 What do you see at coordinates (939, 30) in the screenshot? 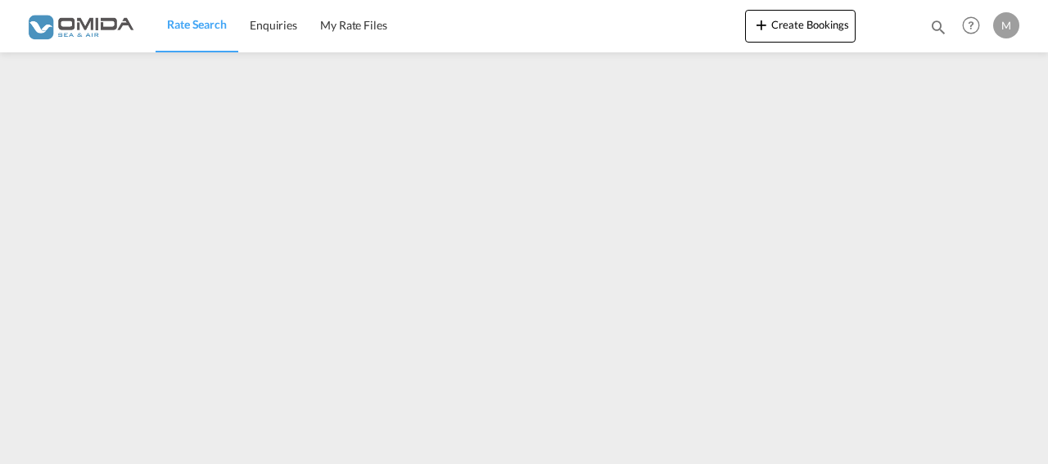
I see `div: icon-magnify` at bounding box center [939, 30].